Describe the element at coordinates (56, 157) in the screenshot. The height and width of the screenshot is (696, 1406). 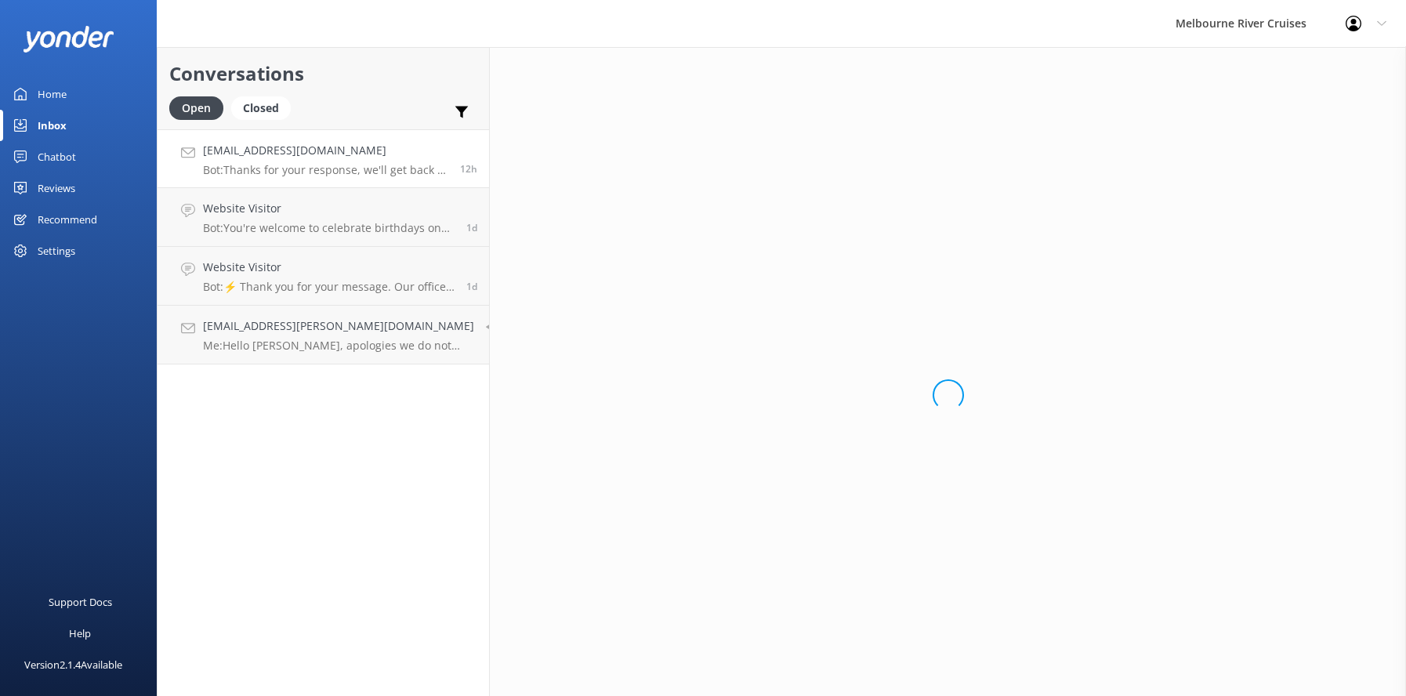
I see `div: Chatbot` at that location.